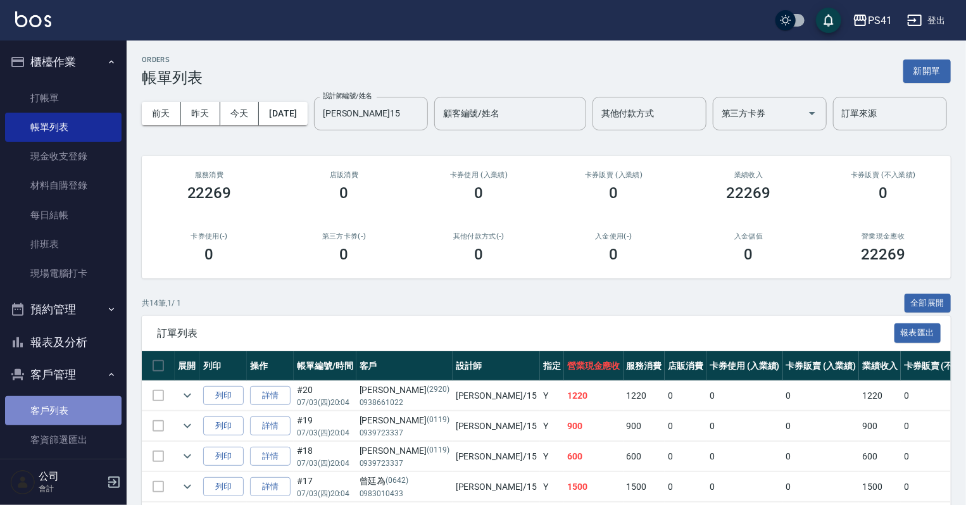 The width and height of the screenshot is (966, 505). Describe the element at coordinates (63, 469) in the screenshot. I see `a: 卡券管理` at that location.